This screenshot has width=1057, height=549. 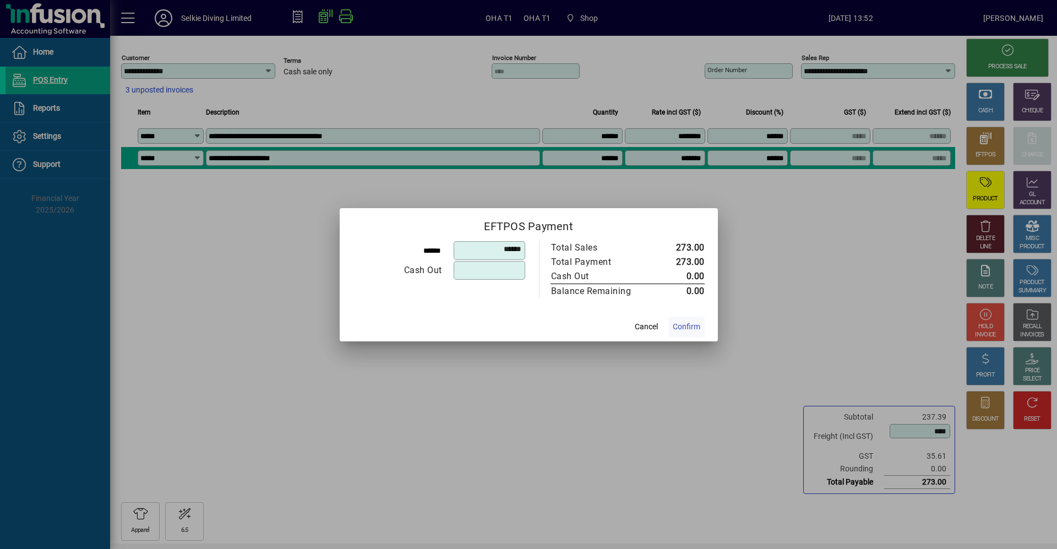 I want to click on button: Cancel, so click(x=646, y=327).